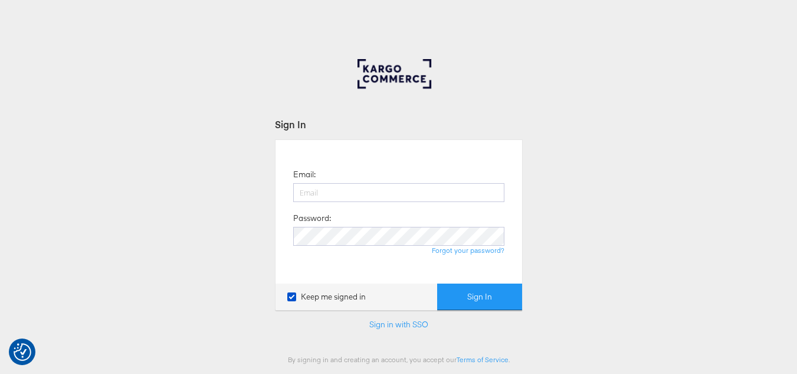 Image resolution: width=797 pixels, height=374 pixels. I want to click on button: Sign In, so click(480, 296).